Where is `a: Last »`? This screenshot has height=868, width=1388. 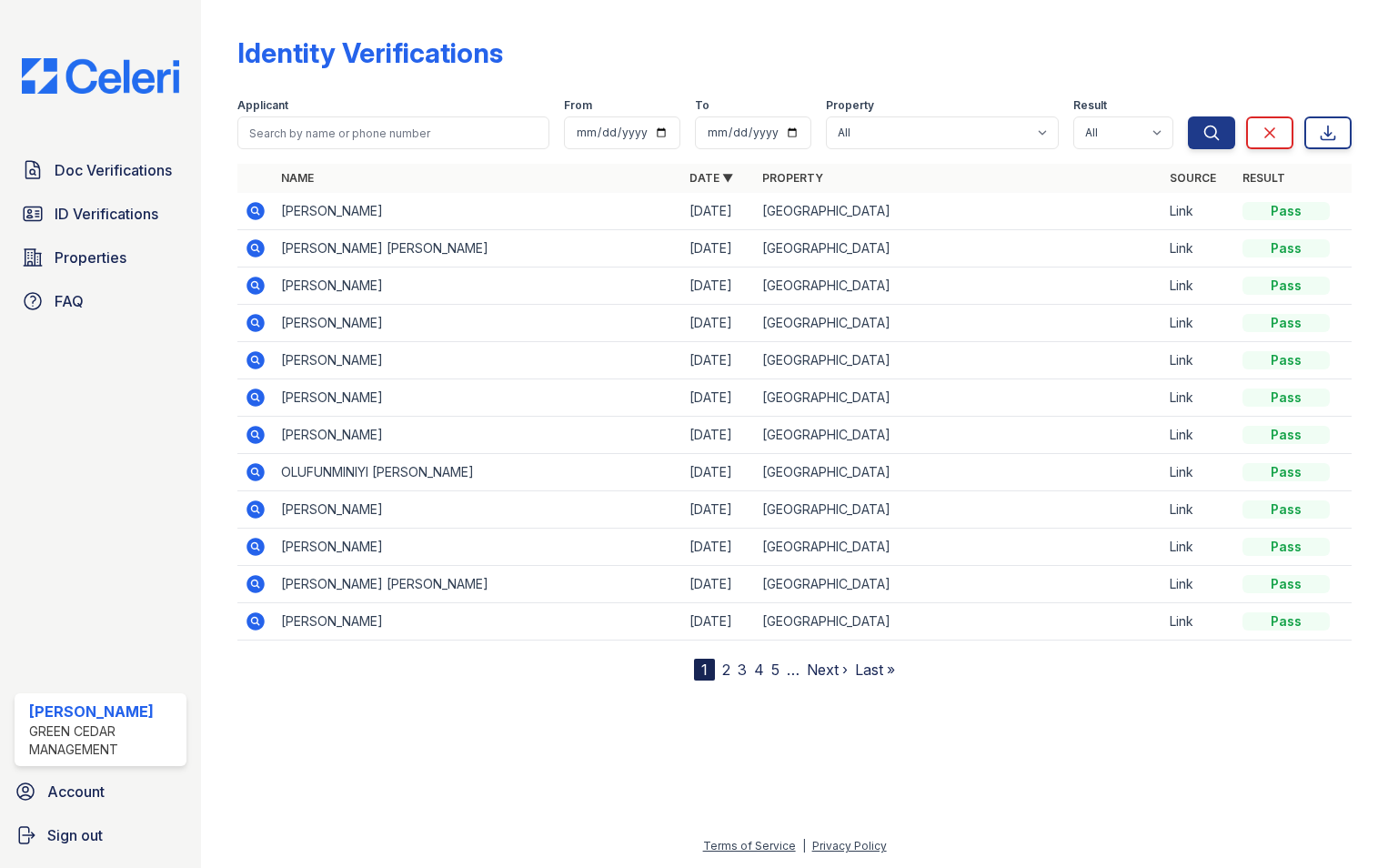
a: Last » is located at coordinates (875, 669).